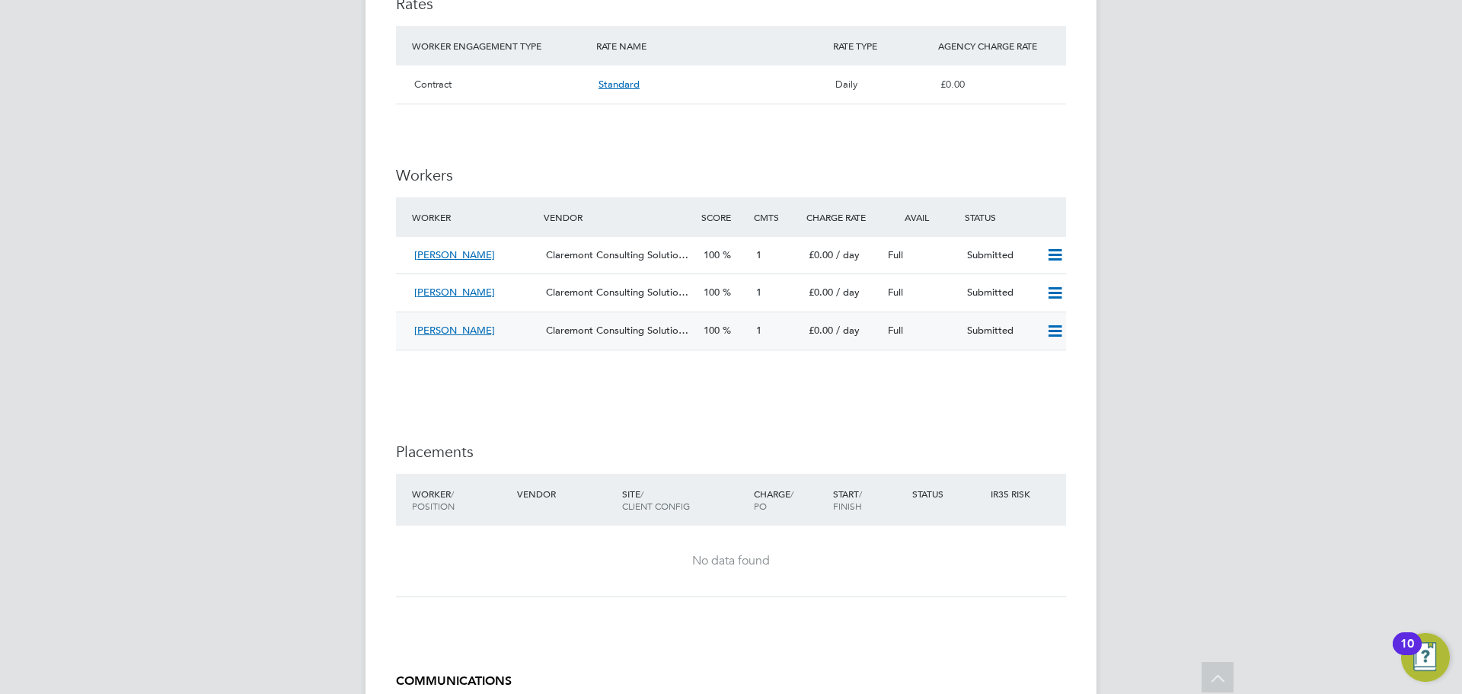 This screenshot has width=1462, height=694. I want to click on div: Charge, so click(790, 500).